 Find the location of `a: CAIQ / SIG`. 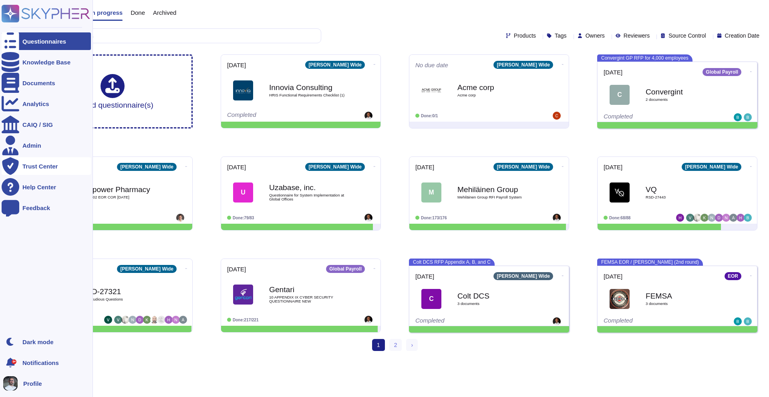

a: CAIQ / SIG is located at coordinates (46, 125).